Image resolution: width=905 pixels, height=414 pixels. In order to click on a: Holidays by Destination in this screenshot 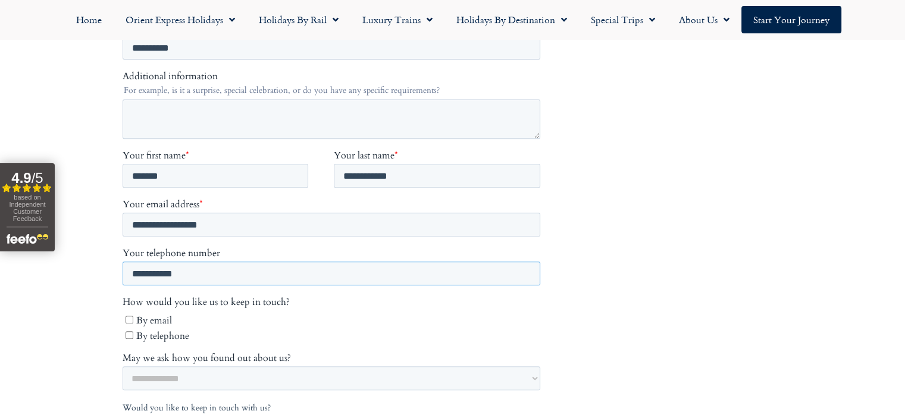, I will do `click(512, 20)`.